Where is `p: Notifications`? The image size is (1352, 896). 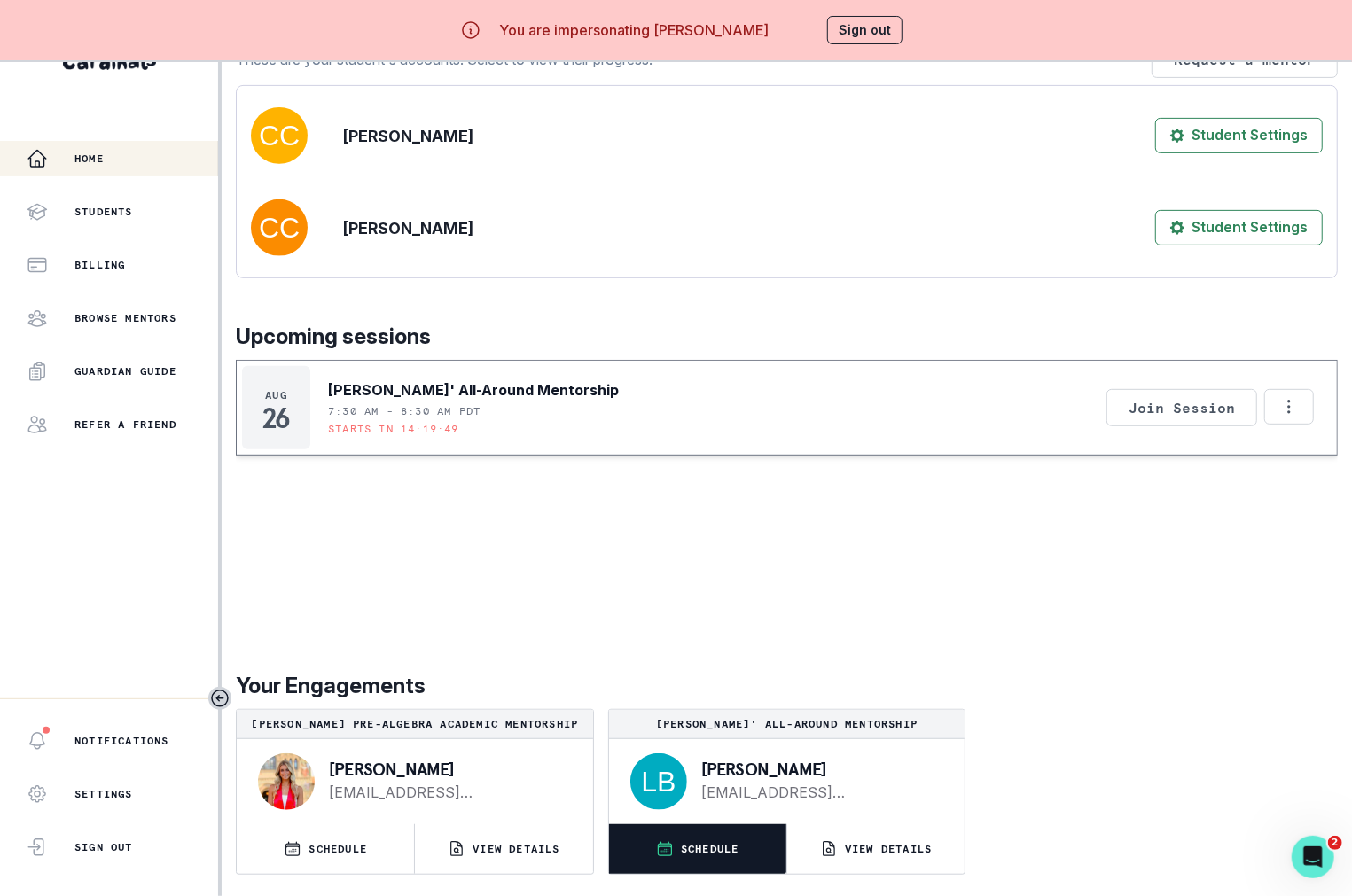 p: Notifications is located at coordinates (122, 741).